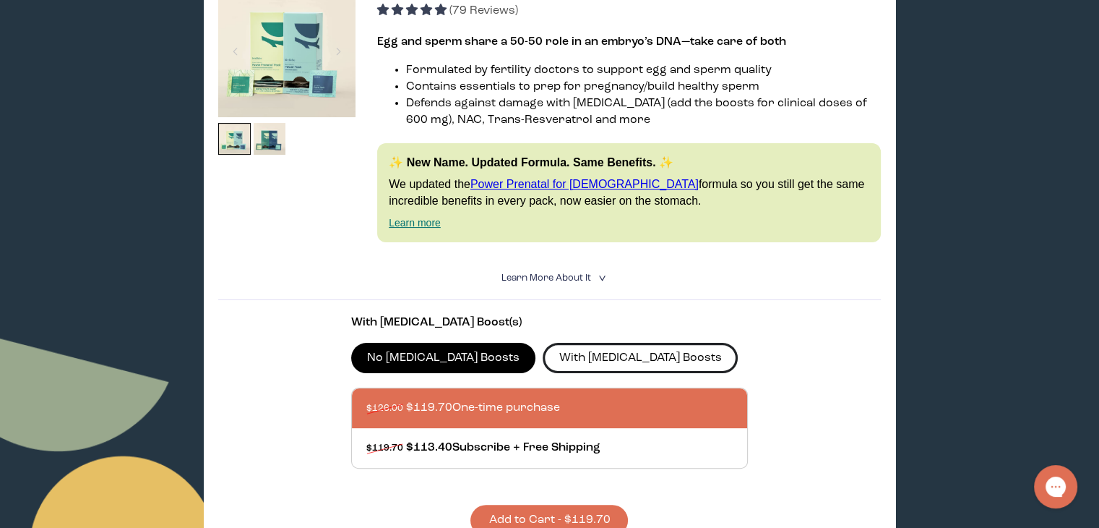 The width and height of the screenshot is (1099, 528). What do you see at coordinates (549, 278) in the screenshot?
I see `summary: Learn More About it <` at bounding box center [549, 278].